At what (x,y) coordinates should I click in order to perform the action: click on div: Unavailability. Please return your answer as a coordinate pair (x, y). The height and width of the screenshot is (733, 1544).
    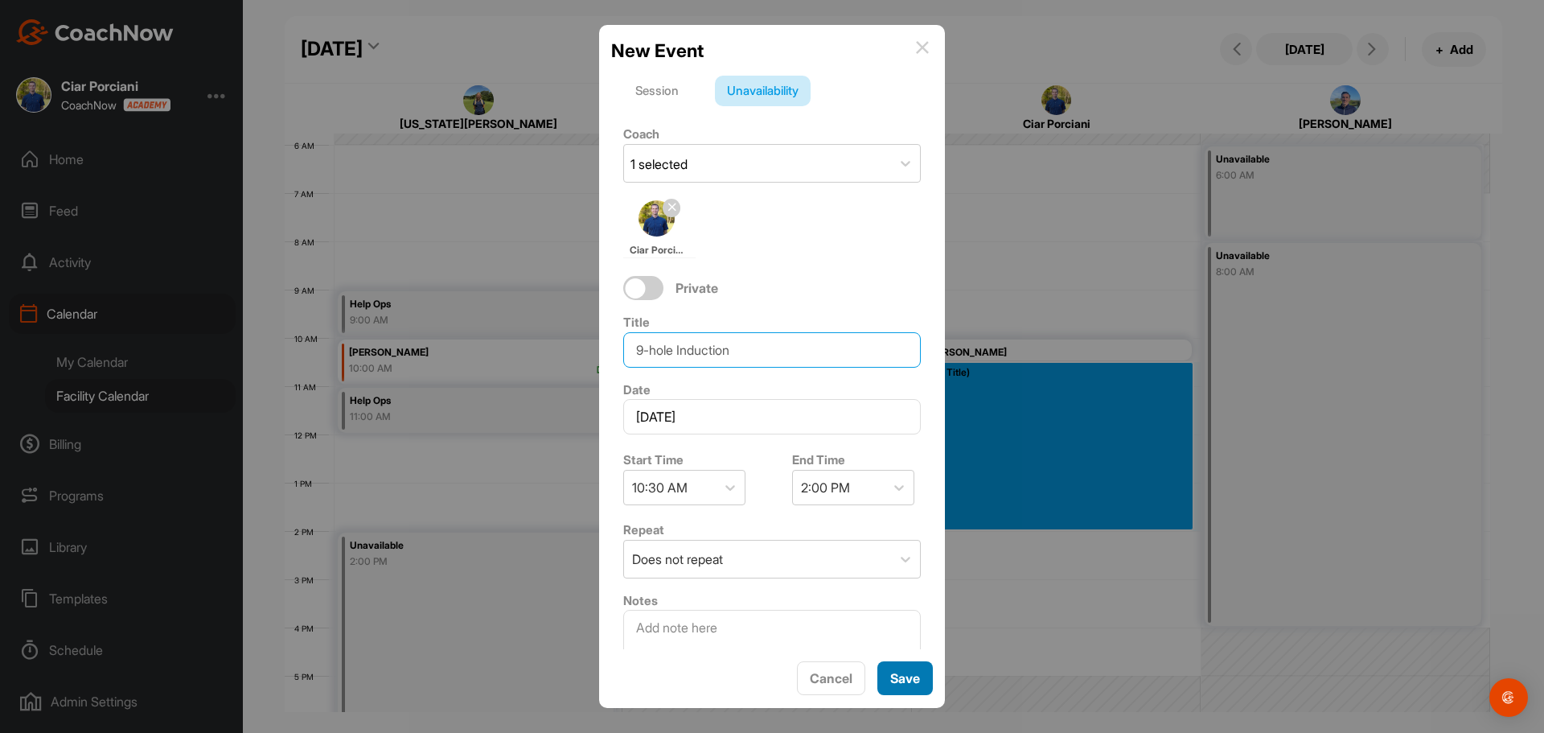
    Looking at the image, I should click on (762, 91).